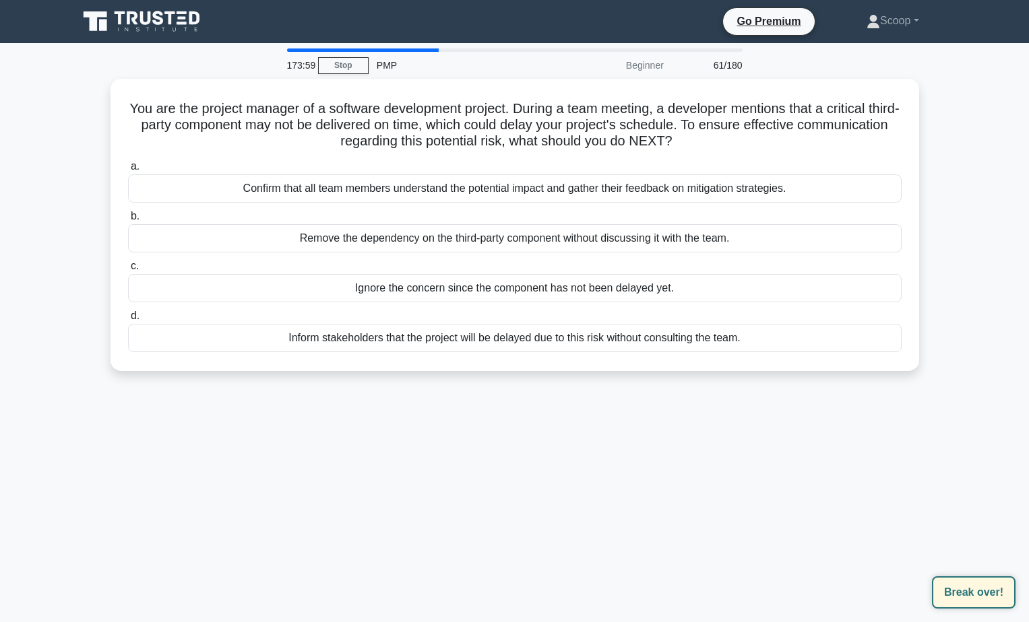  I want to click on div: PMP, so click(461, 65).